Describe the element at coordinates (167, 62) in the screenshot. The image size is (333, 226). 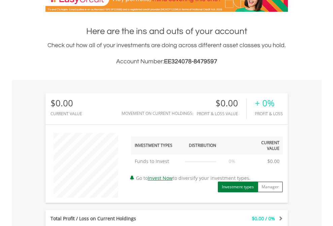
I see `h3: Account Number:` at that location.